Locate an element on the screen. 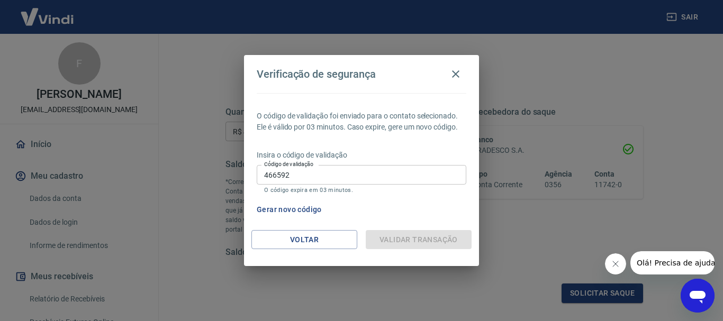 The image size is (723, 321). p: O código de validação foi enviado para o contato selecionado. Ele é válido por 03 minutos. Caso e... is located at coordinates (362, 122).